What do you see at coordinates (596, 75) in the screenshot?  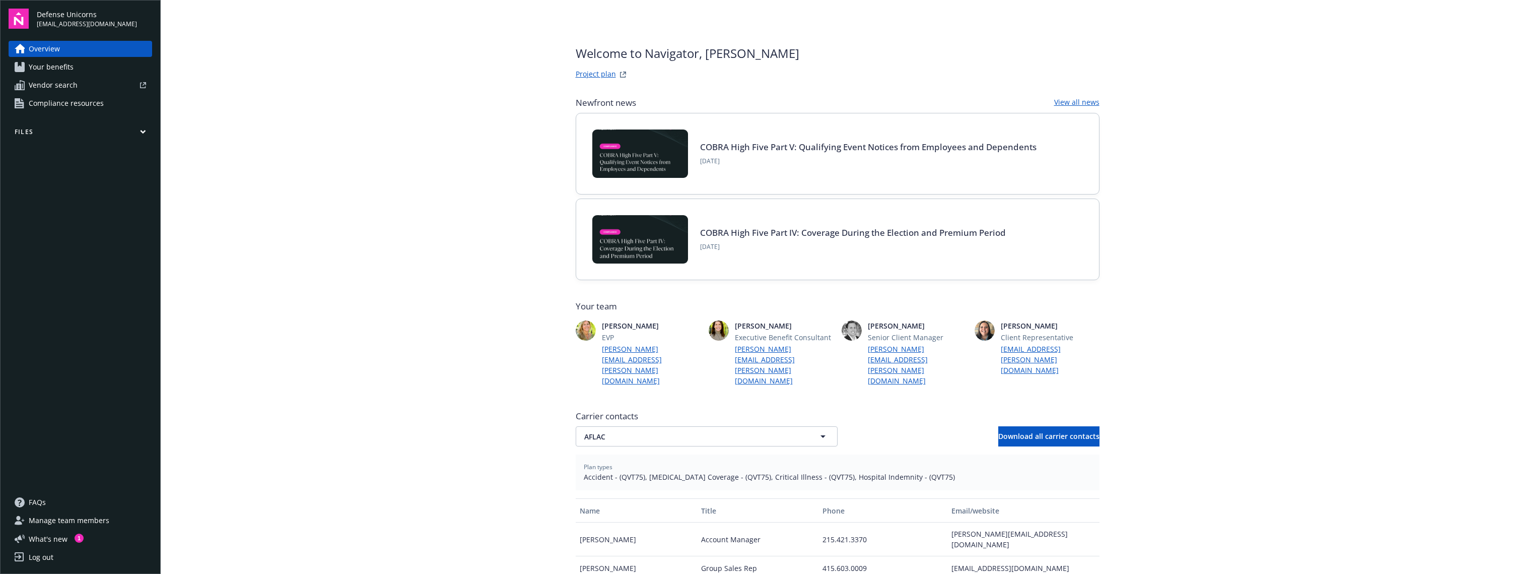 I see `a: Project plan` at bounding box center [596, 75].